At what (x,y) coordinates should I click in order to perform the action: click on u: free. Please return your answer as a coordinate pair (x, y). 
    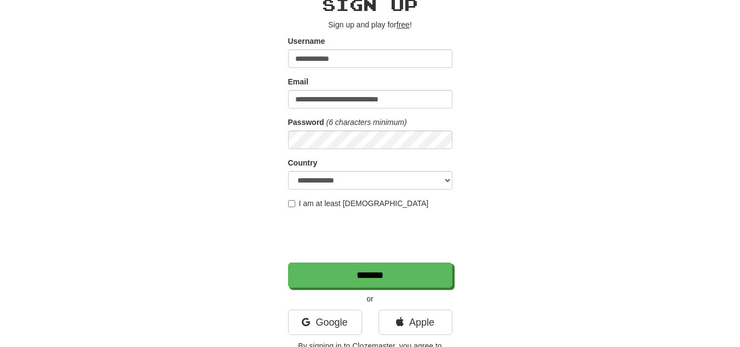
    Looking at the image, I should click on (403, 25).